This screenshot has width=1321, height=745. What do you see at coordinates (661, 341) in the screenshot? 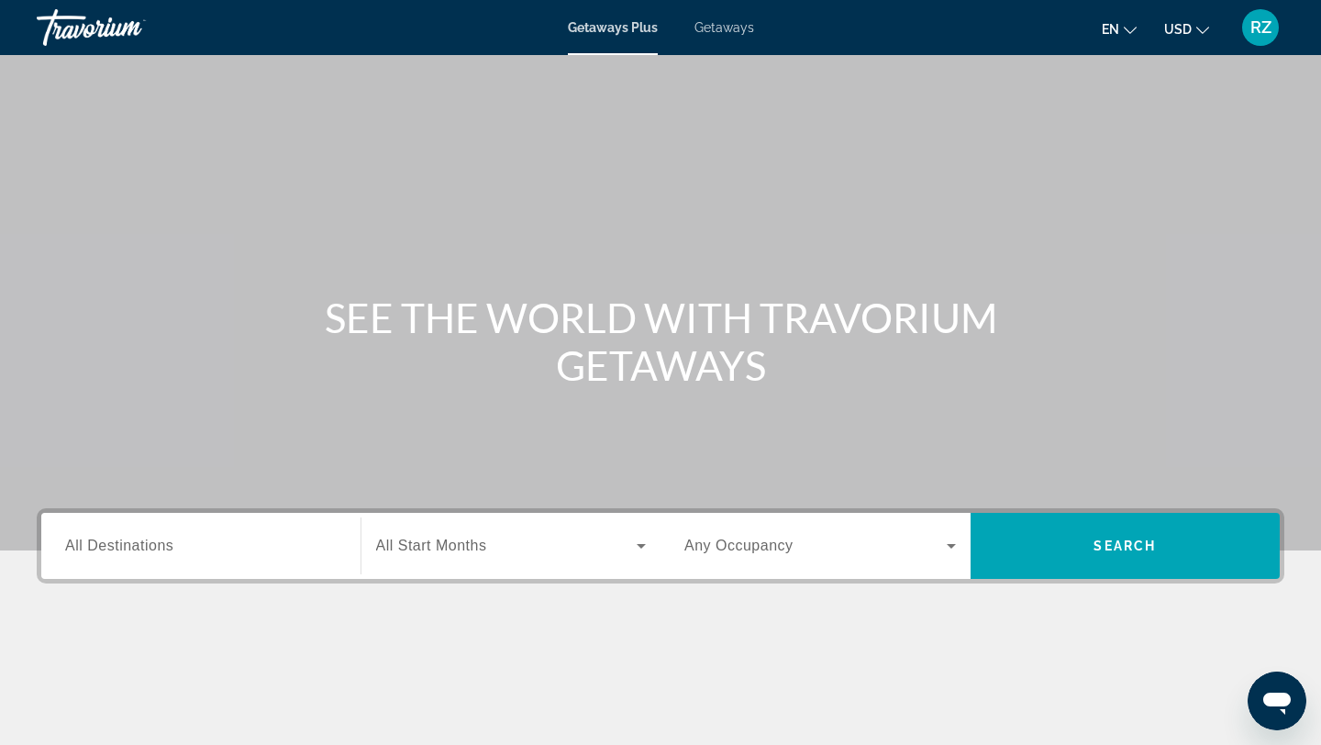
I see `h1: SEE THE WORLD WITH TRAVORIUM GETAWAYS` at bounding box center [661, 341].